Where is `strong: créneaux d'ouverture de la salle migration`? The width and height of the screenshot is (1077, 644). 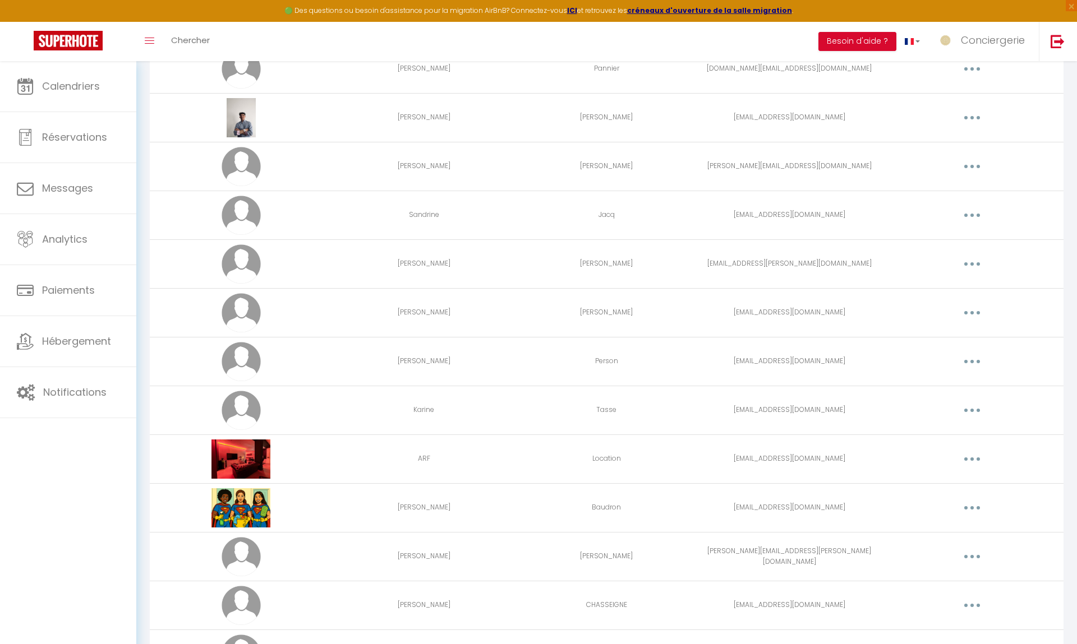 strong: créneaux d'ouverture de la salle migration is located at coordinates (709, 10).